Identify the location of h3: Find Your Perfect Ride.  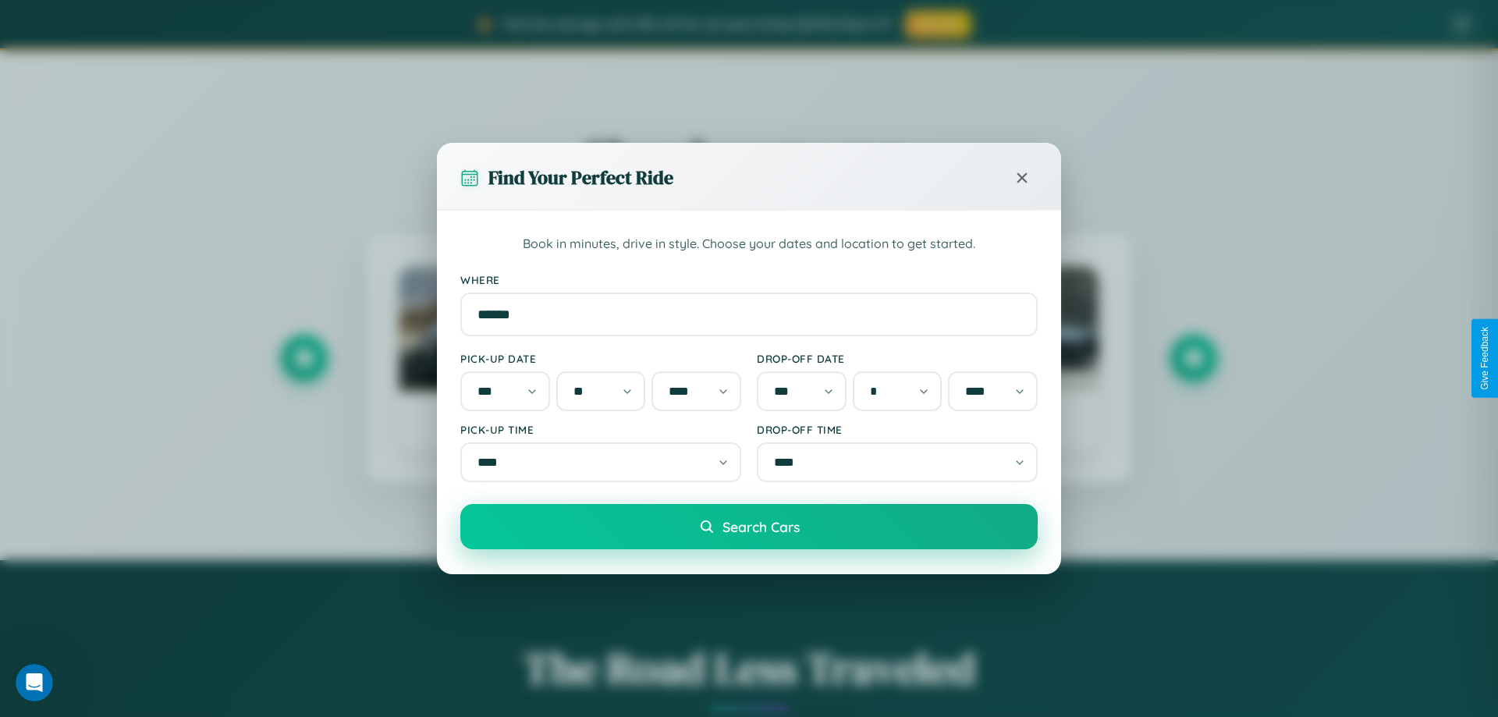
(580, 177).